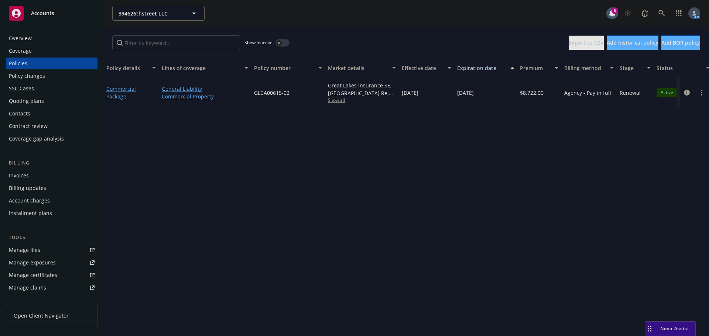 The height and width of the screenshot is (336, 709). I want to click on div: Market details, so click(358, 68).